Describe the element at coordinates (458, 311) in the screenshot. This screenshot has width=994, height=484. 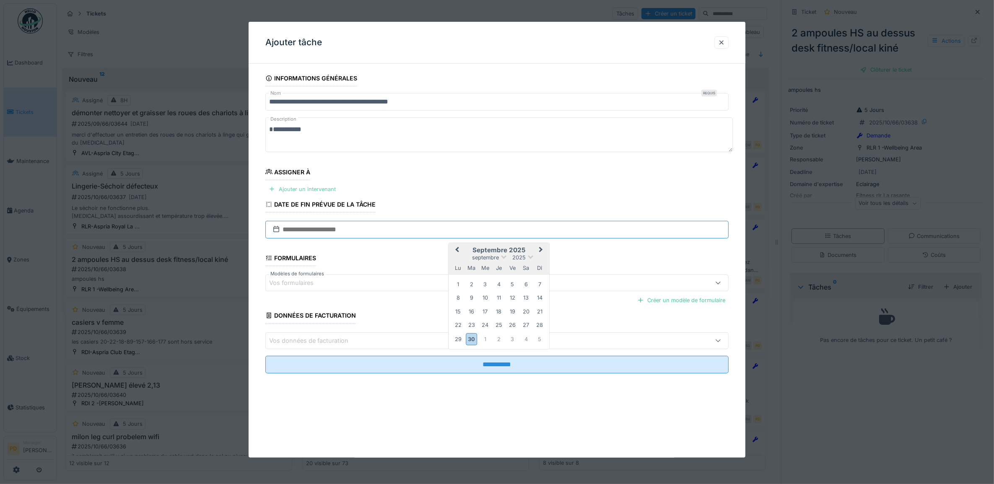
I see `div: Choose lundi 15 septembre 2025` at that location.